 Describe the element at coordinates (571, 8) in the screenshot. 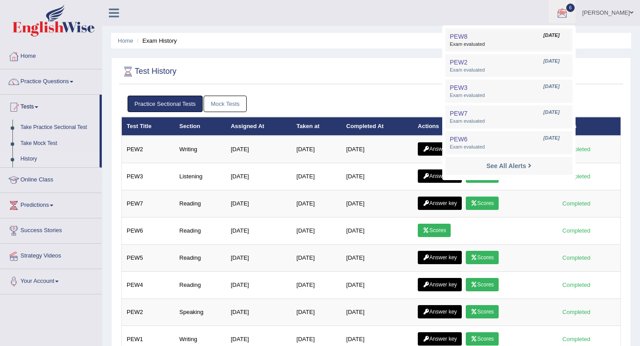

I see `span: 6` at that location.